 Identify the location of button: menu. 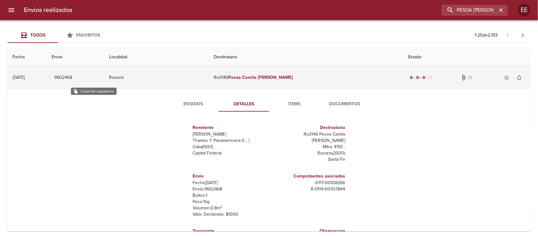
(11, 10).